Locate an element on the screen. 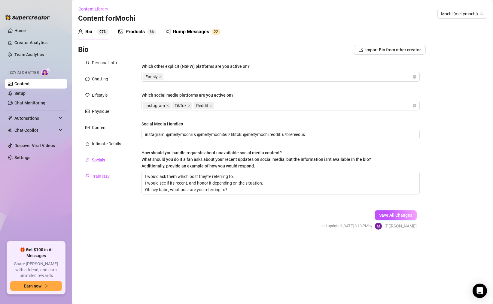 The width and height of the screenshot is (493, 304). div: Which social media platforms are you active on? is located at coordinates (188, 95).